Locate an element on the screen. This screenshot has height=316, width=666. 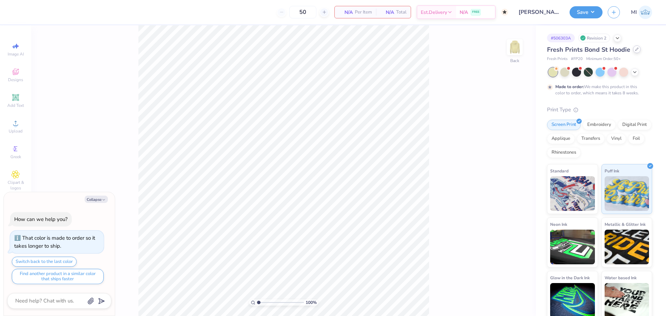
input: Untitled Design is located at coordinates (539, 12).